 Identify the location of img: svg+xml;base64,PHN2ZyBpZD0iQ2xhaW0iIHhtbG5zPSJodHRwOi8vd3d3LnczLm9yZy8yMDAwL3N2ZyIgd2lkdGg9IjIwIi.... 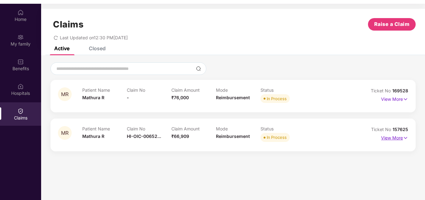
(21, 111).